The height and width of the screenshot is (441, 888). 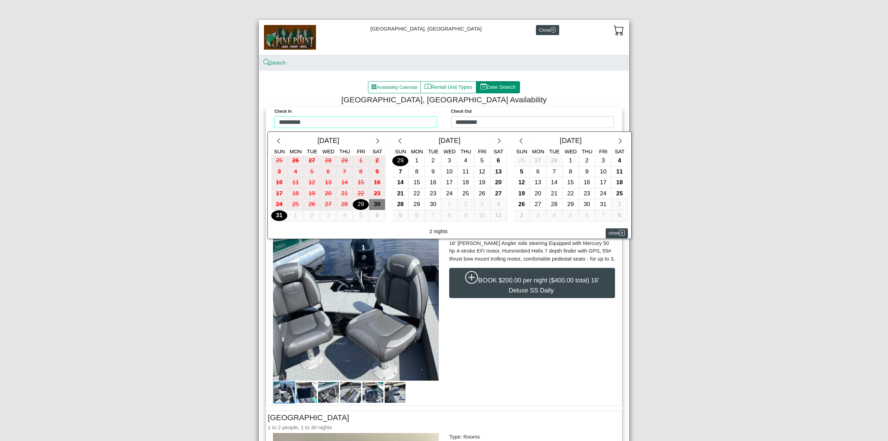 What do you see at coordinates (400, 193) in the screenshot?
I see `div: 21` at bounding box center [400, 193].